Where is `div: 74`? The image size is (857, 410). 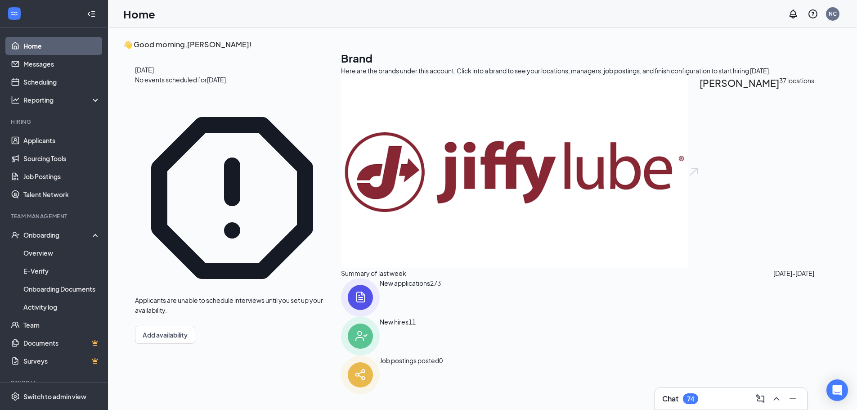 div: 74 is located at coordinates (691, 399).